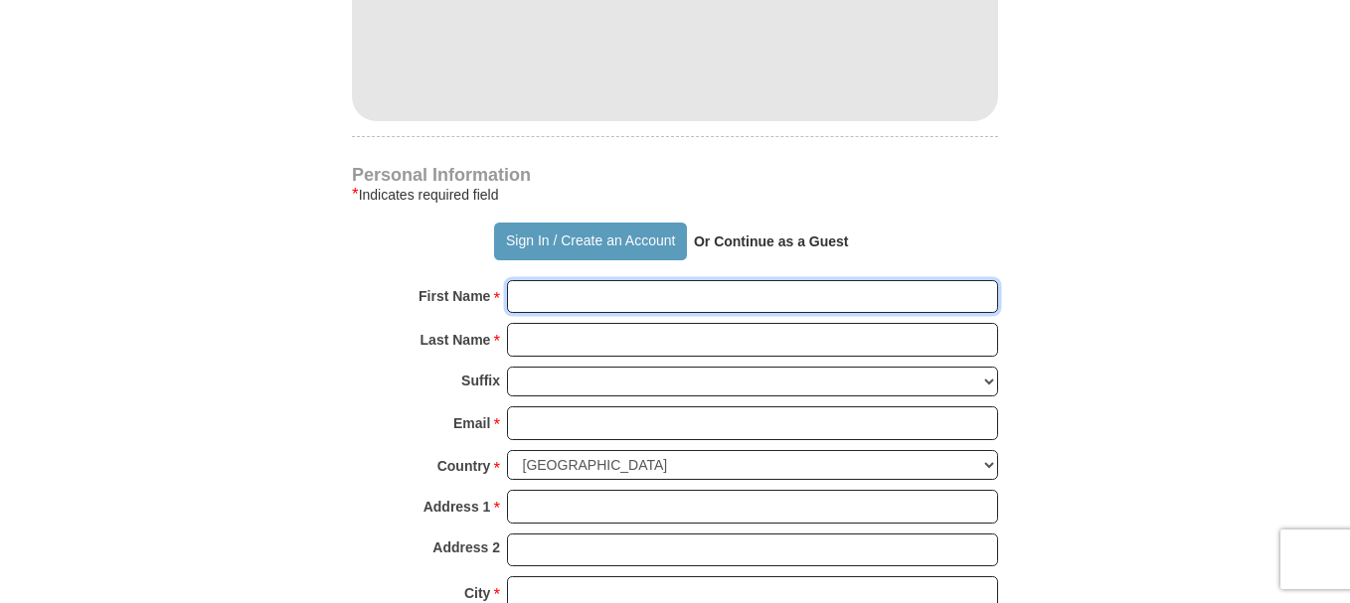  What do you see at coordinates (675, 175) in the screenshot?
I see `h4: Personal Information` at bounding box center [675, 175].